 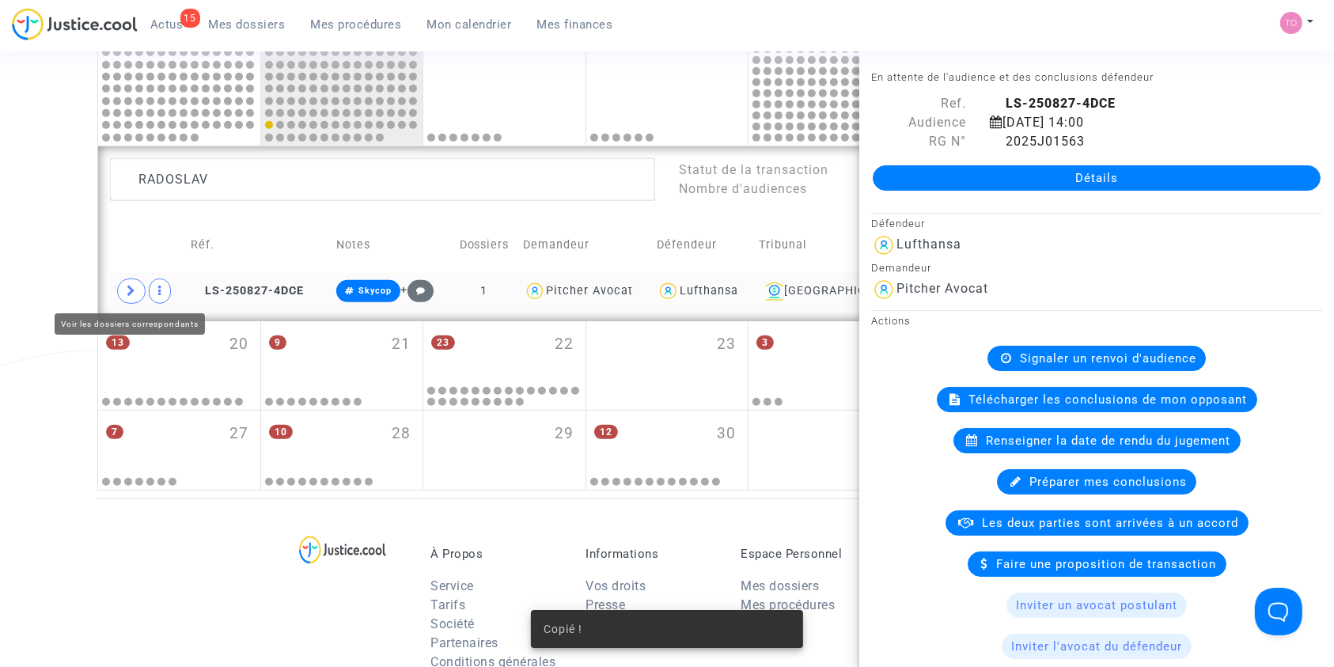 I want to click on small: En attente de l'audience et des conclusions défendeur, so click(x=1012, y=77).